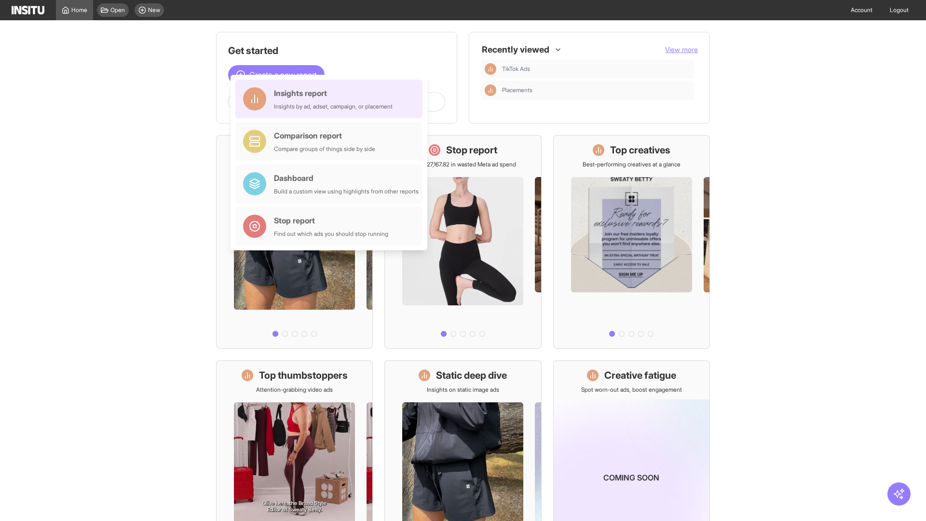 The height and width of the screenshot is (521, 926). I want to click on div: Compare groups of things side by side, so click(325, 149).